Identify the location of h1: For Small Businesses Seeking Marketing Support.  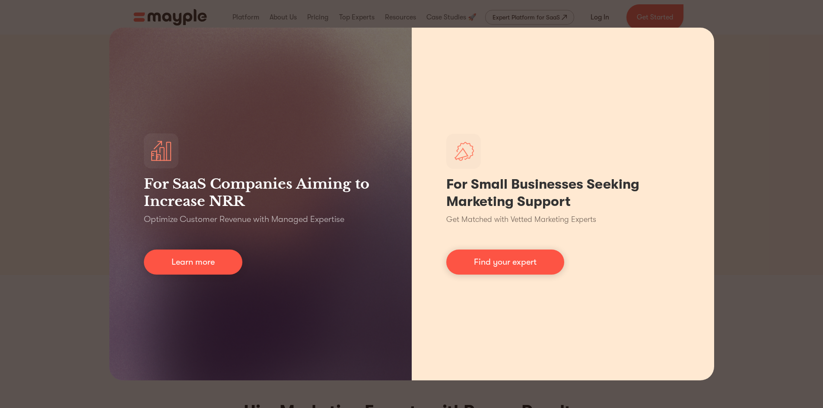
(563, 193).